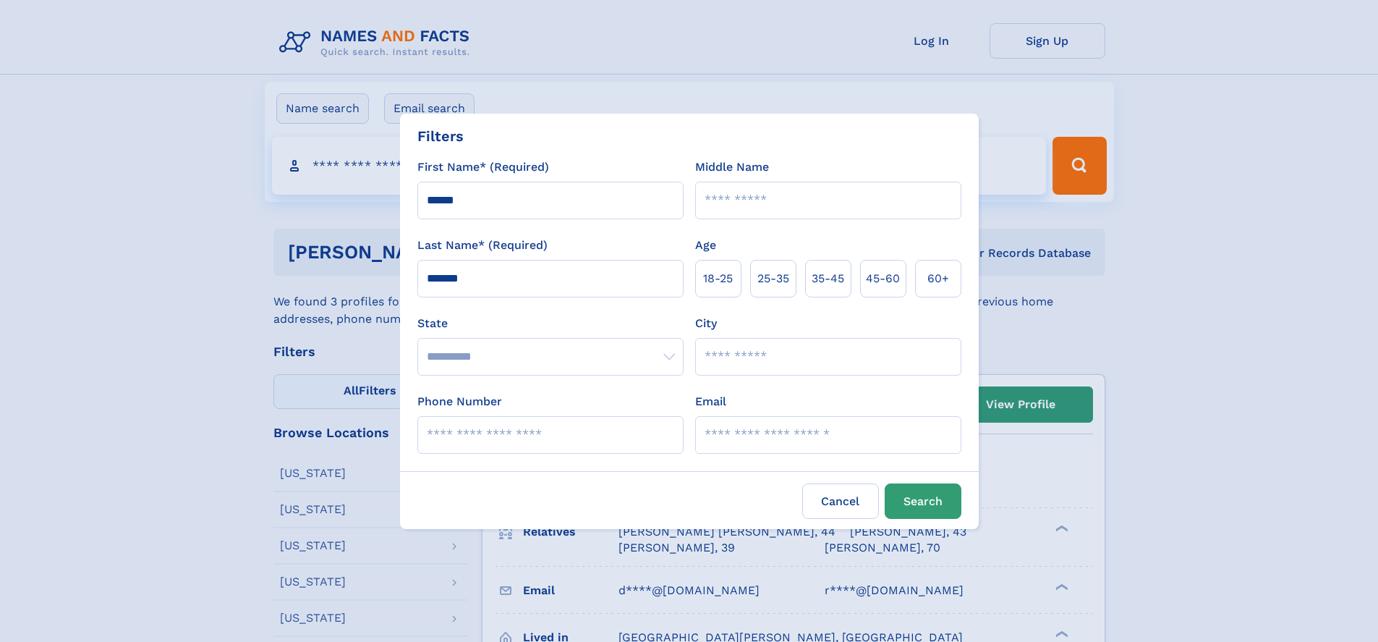 This screenshot has width=1378, height=642. What do you see at coordinates (706, 323) in the screenshot?
I see `label: City` at bounding box center [706, 323].